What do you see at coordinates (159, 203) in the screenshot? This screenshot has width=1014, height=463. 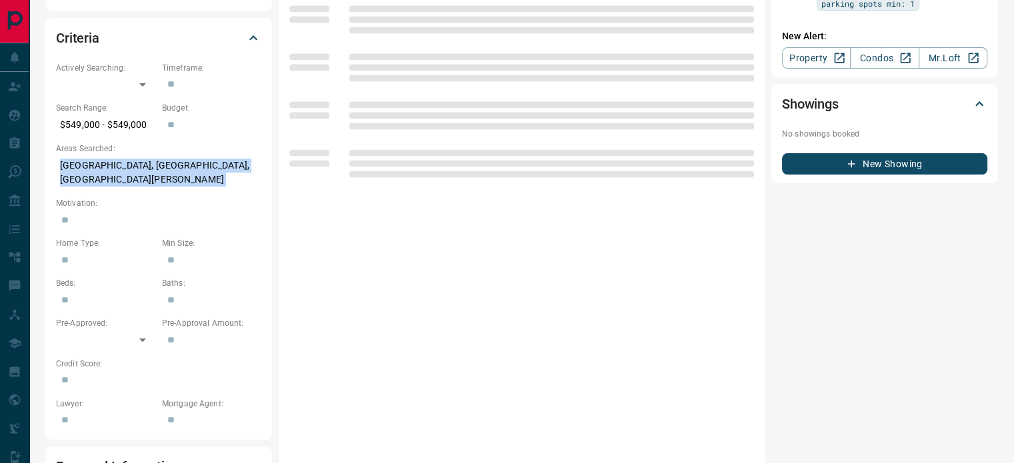 I see `p: Motivation:` at bounding box center [159, 203].